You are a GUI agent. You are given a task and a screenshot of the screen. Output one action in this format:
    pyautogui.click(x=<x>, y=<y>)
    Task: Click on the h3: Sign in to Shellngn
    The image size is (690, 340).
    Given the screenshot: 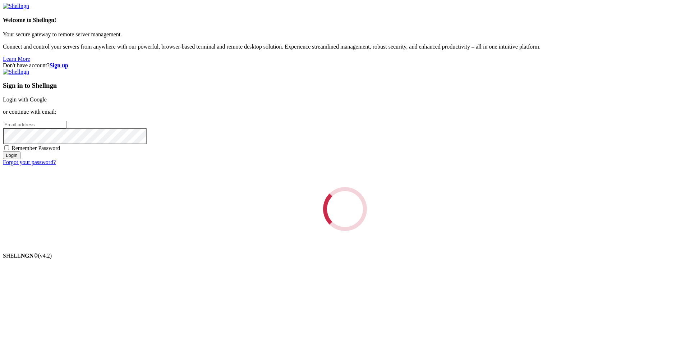 What is the action you would take?
    pyautogui.click(x=345, y=86)
    